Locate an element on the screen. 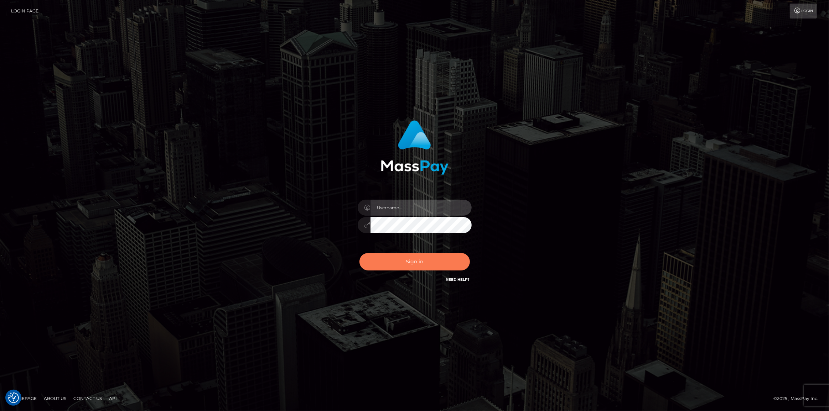 The width and height of the screenshot is (829, 411). a: Login is located at coordinates (803, 11).